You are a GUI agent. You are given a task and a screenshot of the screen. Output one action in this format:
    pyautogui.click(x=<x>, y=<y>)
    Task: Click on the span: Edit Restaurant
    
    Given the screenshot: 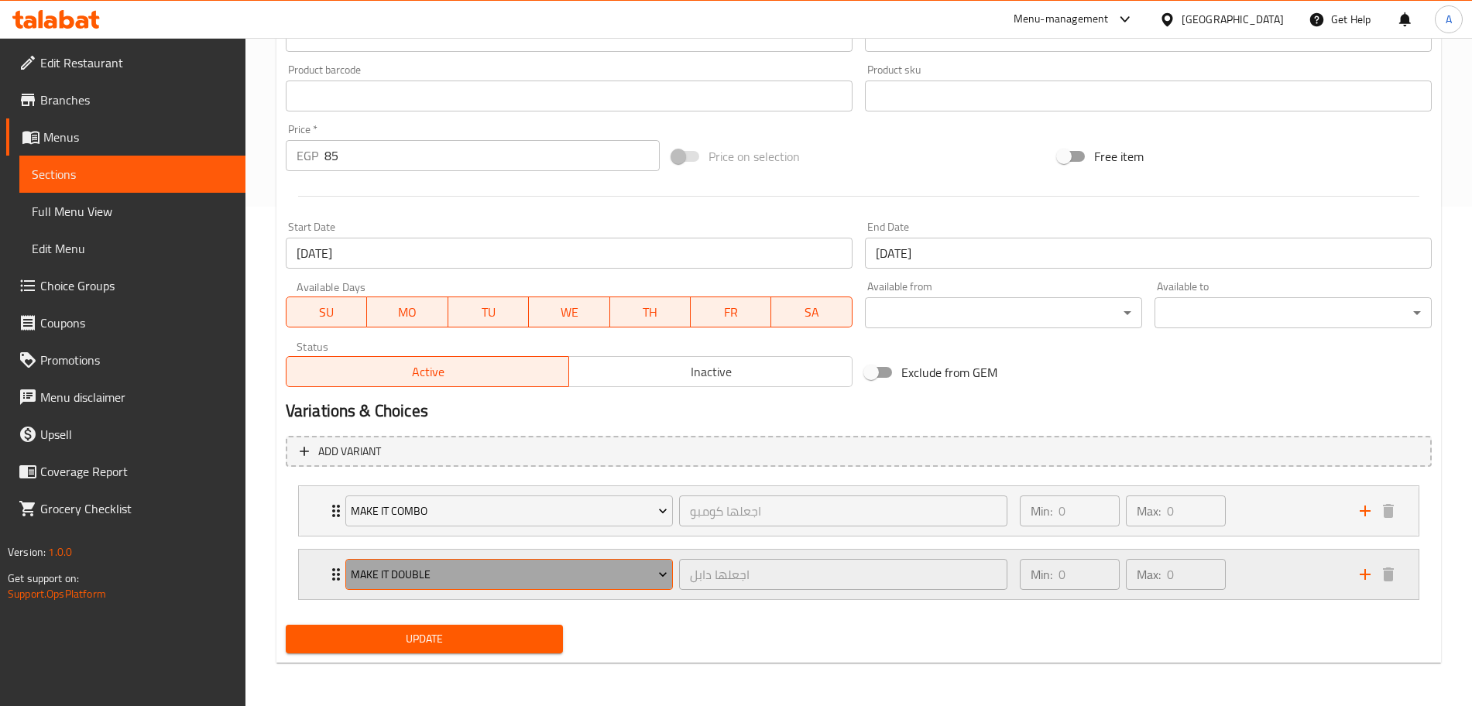 What is the action you would take?
    pyautogui.click(x=136, y=63)
    